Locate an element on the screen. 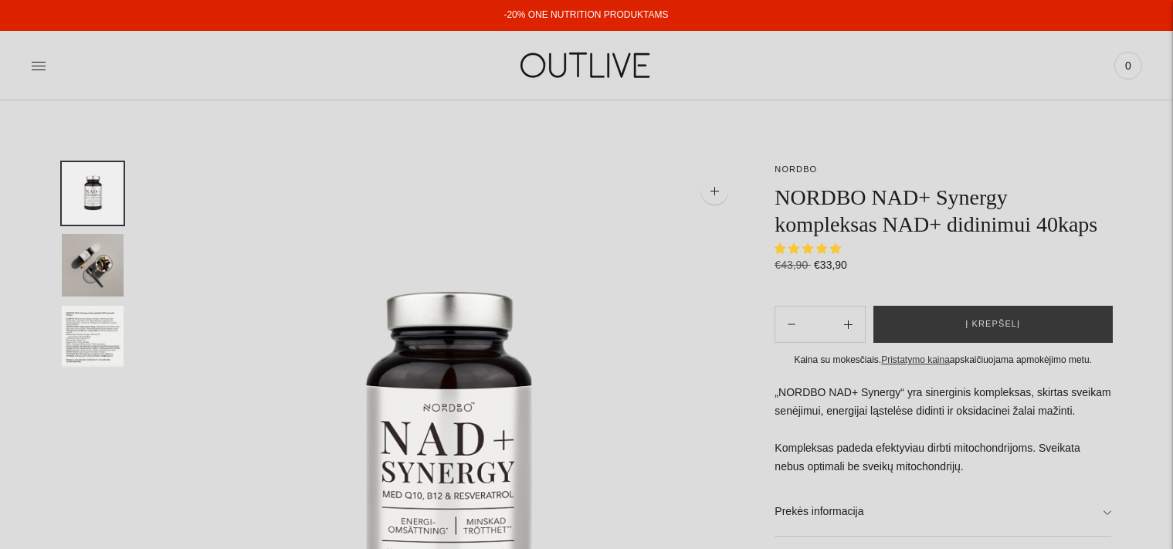 The width and height of the screenshot is (1173, 549). a: Prekės informacija is located at coordinates (943, 512).